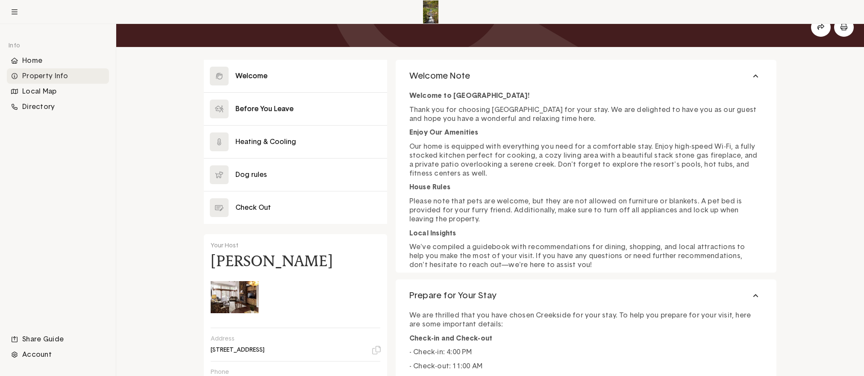 Image resolution: width=864 pixels, height=376 pixels. I want to click on strong: Enjoy Our Amenities, so click(444, 132).